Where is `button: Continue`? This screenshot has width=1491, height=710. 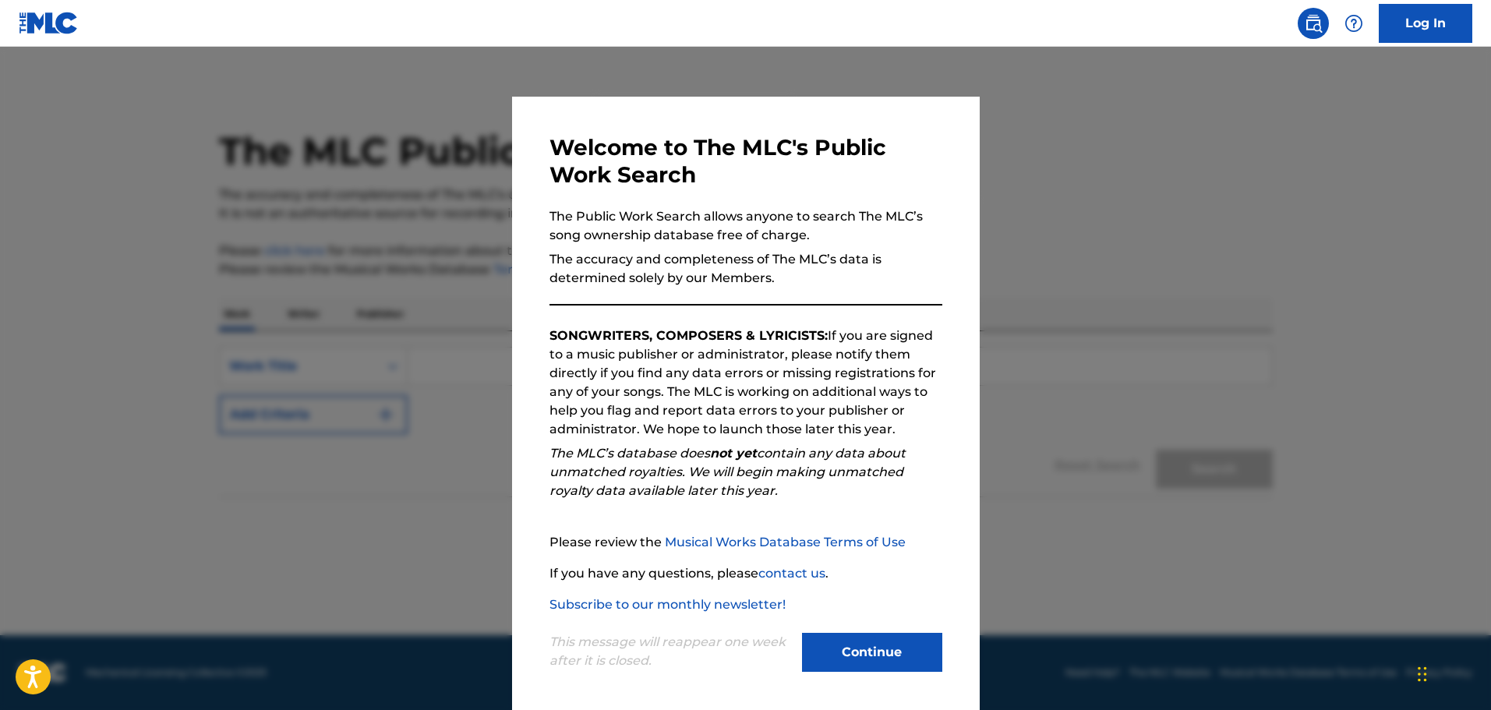
button: Continue is located at coordinates (872, 652).